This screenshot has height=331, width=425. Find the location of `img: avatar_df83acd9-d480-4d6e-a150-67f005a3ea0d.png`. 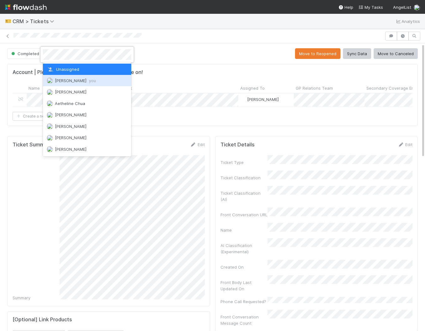

img: avatar_df83acd9-d480-4d6e-a150-67f005a3ea0d.png is located at coordinates (50, 126).